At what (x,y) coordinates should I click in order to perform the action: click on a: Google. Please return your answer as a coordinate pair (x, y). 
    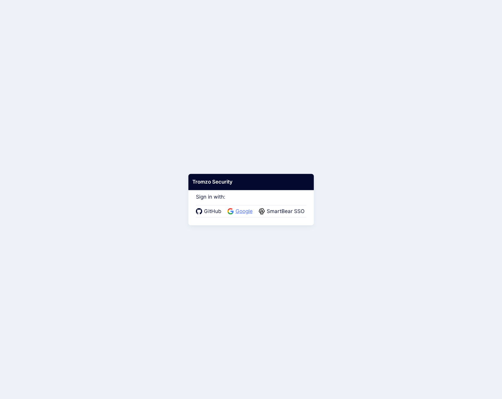
    Looking at the image, I should click on (241, 211).